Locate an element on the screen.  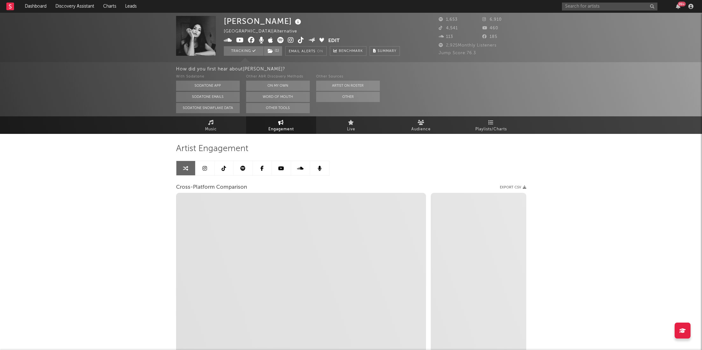
a: Playlists/Charts is located at coordinates (491, 125).